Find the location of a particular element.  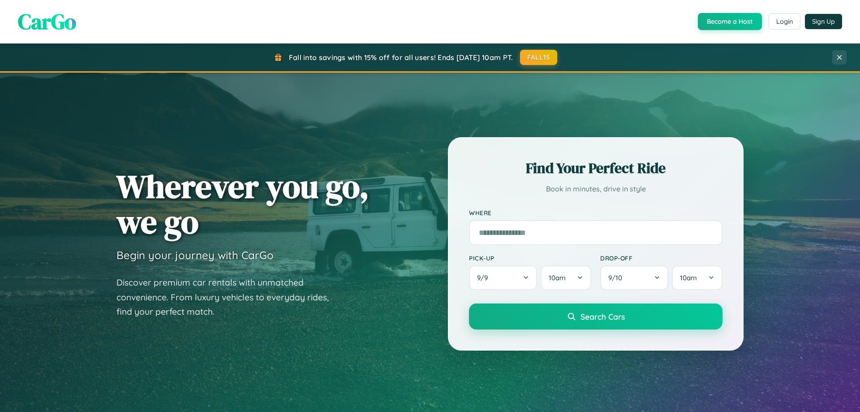

button: Become a Host is located at coordinates (730, 22).